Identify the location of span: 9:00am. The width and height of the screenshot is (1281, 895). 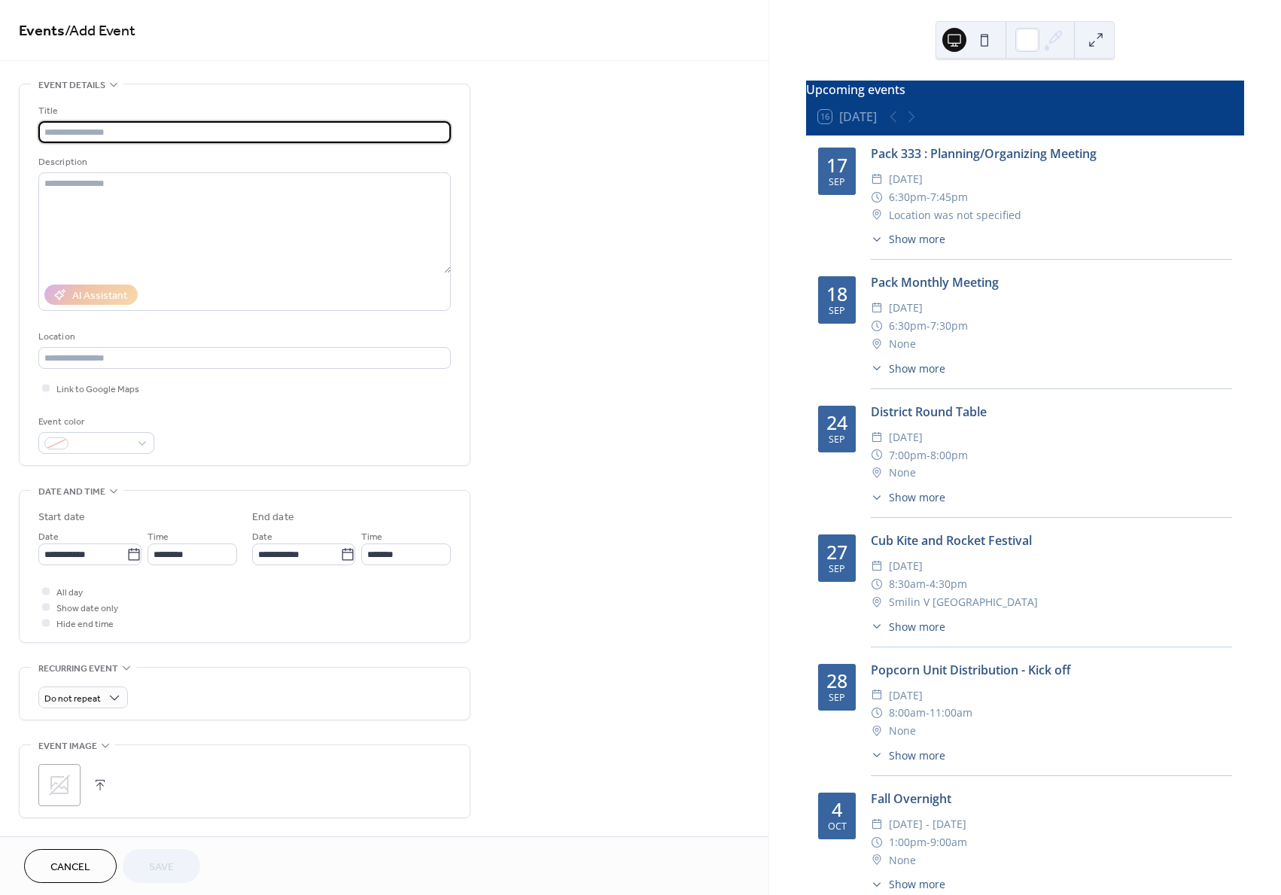
(948, 842).